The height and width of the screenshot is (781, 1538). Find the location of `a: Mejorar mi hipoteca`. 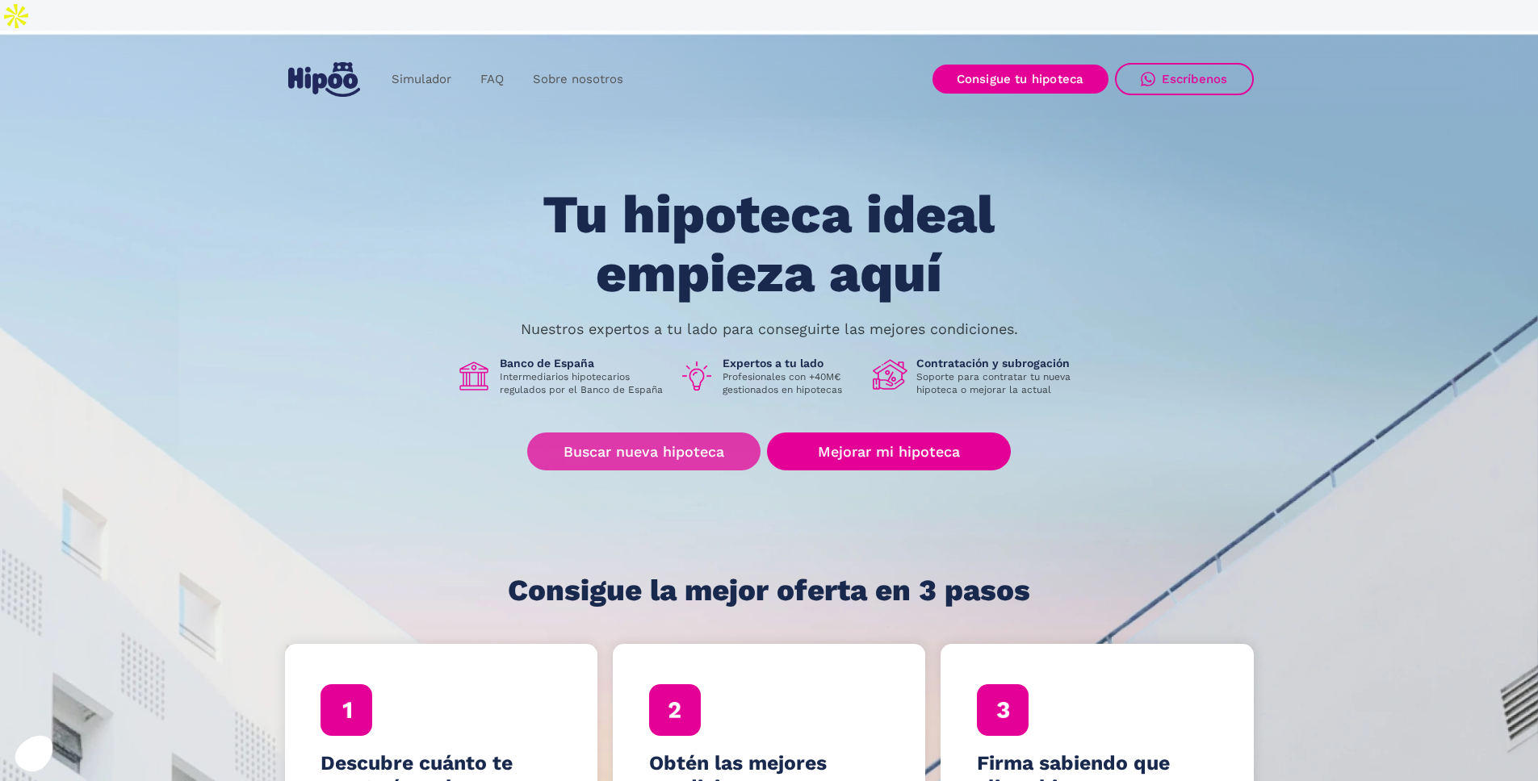

a: Mejorar mi hipoteca is located at coordinates (888, 451).